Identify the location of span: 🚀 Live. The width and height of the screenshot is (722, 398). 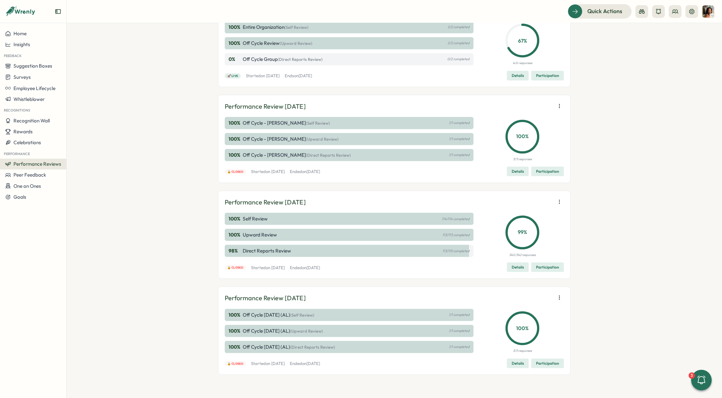
(233, 76).